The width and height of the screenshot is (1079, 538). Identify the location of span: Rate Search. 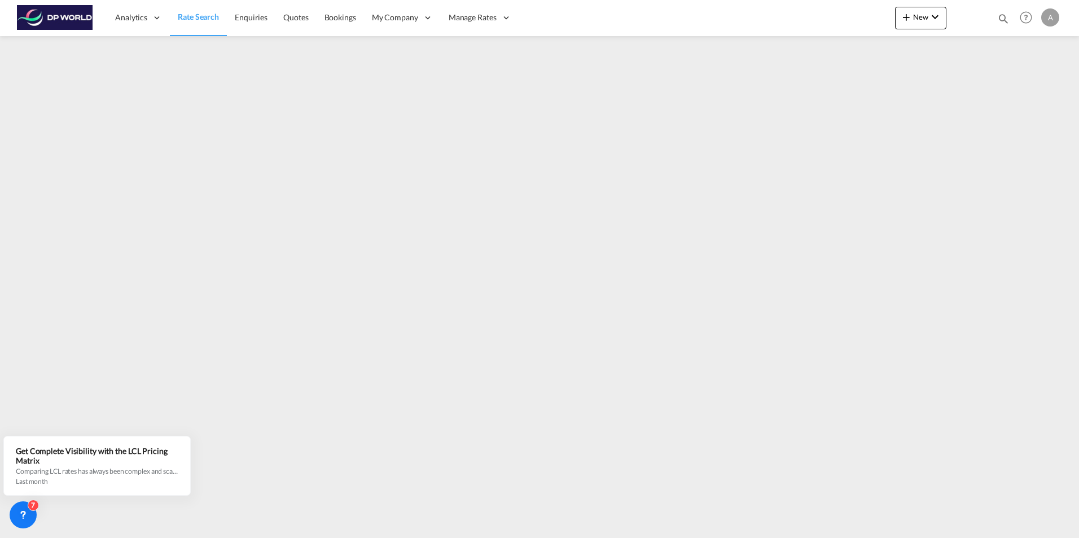
(198, 16).